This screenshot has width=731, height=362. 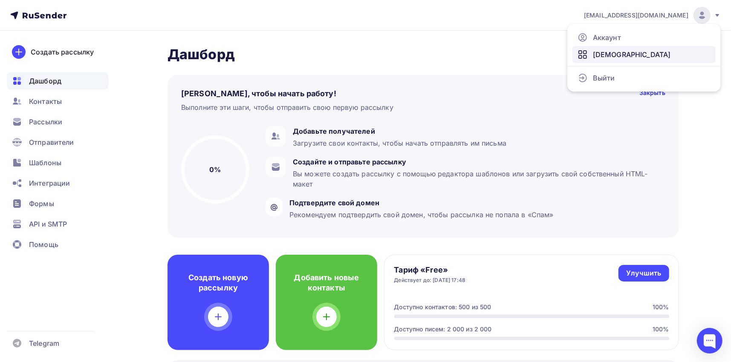 What do you see at coordinates (430, 270) in the screenshot?
I see `h4: Тариф «Free»` at bounding box center [430, 270].